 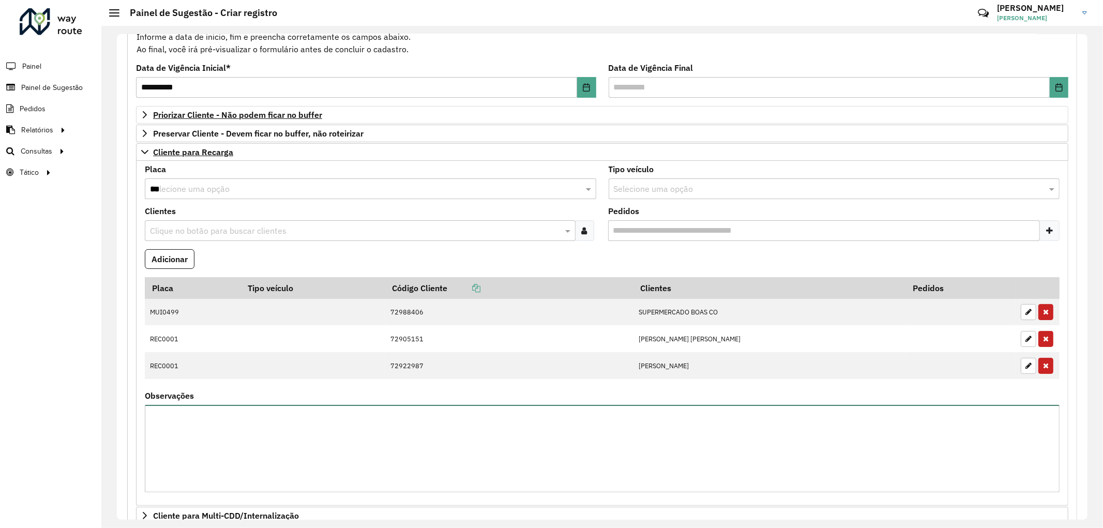 I want to click on td: MUI0499, so click(x=192, y=312).